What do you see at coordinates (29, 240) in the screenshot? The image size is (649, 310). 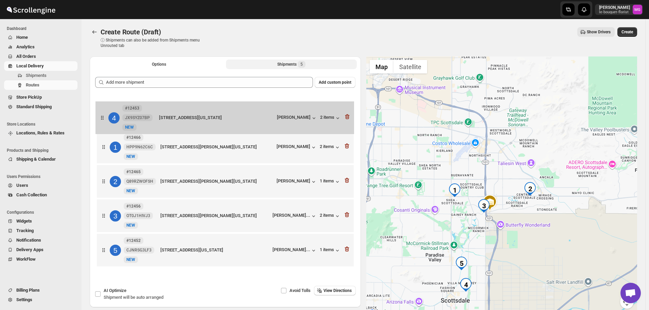 I see `span: Notifications` at bounding box center [29, 240].